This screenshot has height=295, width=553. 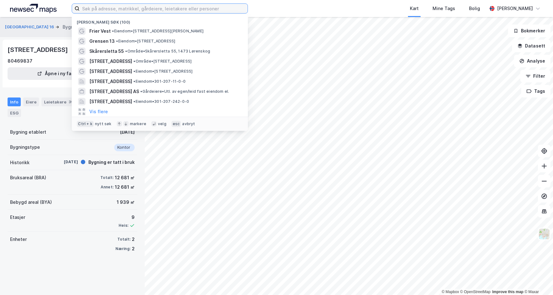 I want to click on div: Bygning er tatt i bruk, so click(x=111, y=162).